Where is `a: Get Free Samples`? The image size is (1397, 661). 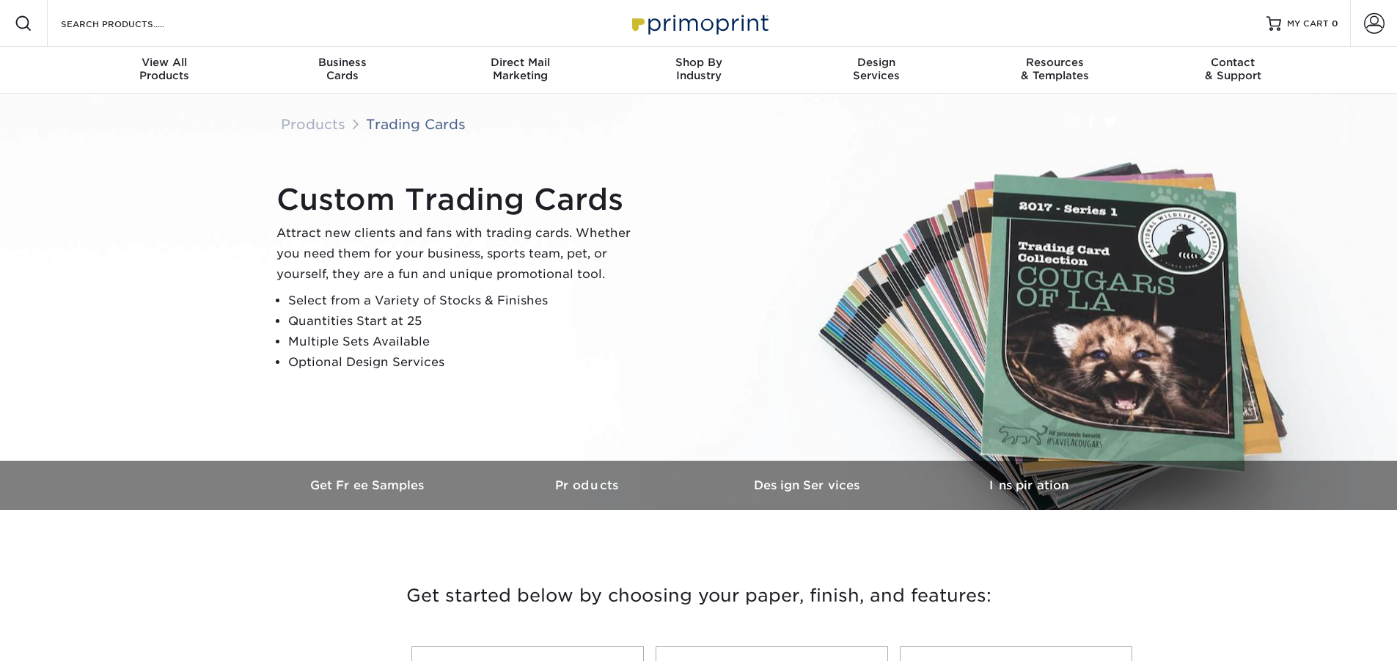 a: Get Free Samples is located at coordinates (369, 485).